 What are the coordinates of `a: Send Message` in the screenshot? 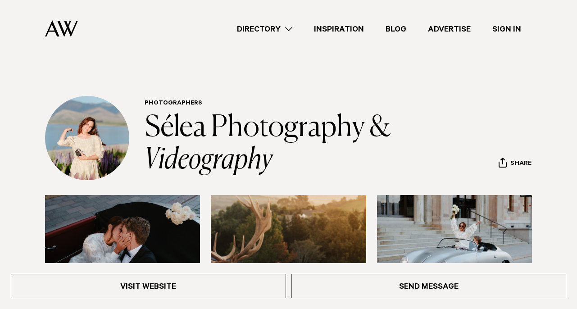 It's located at (429, 286).